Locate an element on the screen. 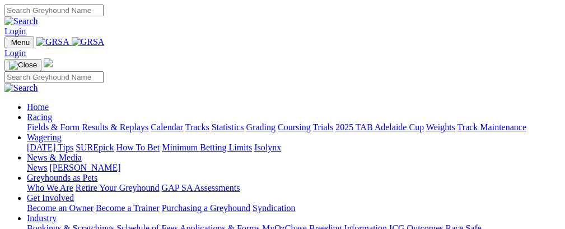  a: SUREpick is located at coordinates (95, 147).